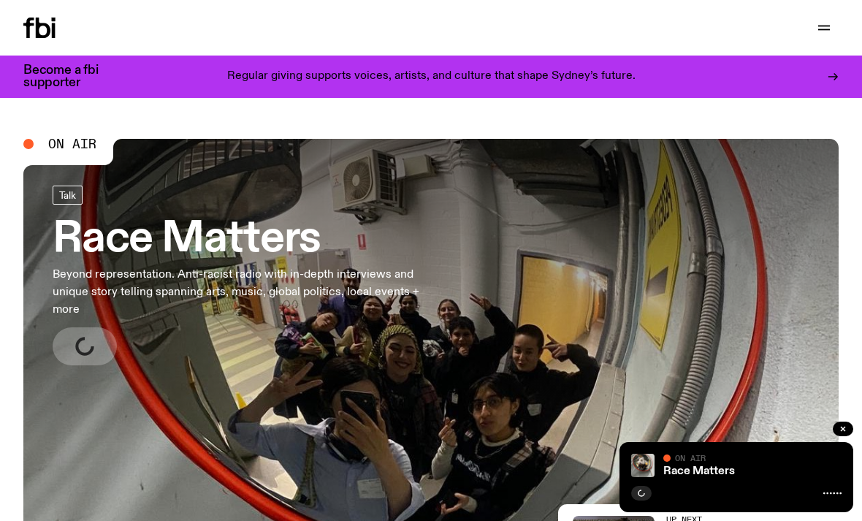 This screenshot has width=862, height=521. What do you see at coordinates (70, 77) in the screenshot?
I see `h3: Become a fbi supporter` at bounding box center [70, 77].